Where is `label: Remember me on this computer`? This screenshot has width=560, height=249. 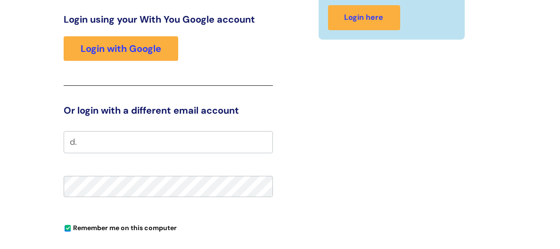
label: Remember me on this computer is located at coordinates (120, 227).